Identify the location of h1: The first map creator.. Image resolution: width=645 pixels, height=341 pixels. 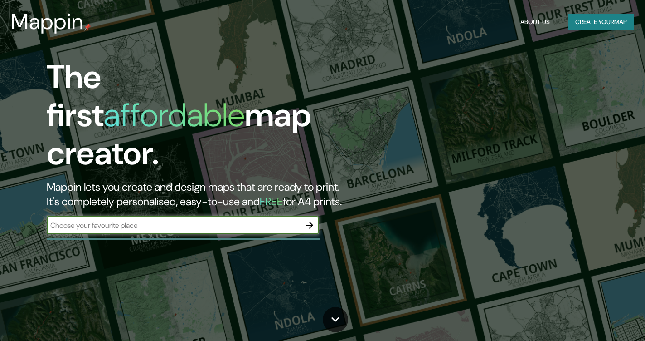
(208, 119).